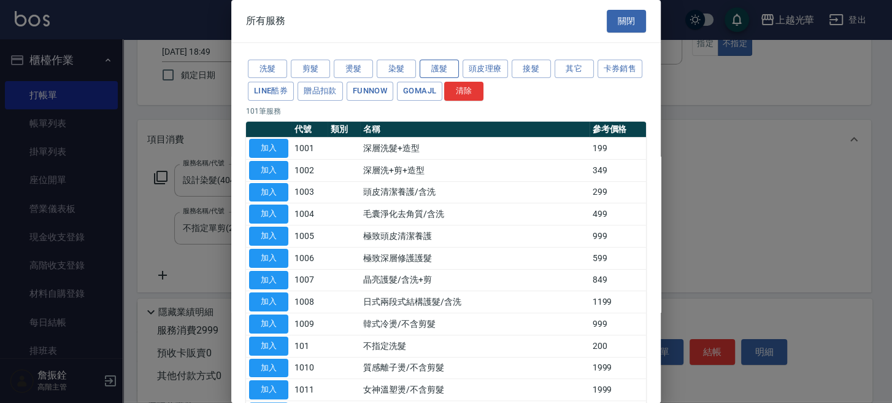 The image size is (892, 403). I want to click on td: 晶亮護髮/含洗+剪, so click(475, 280).